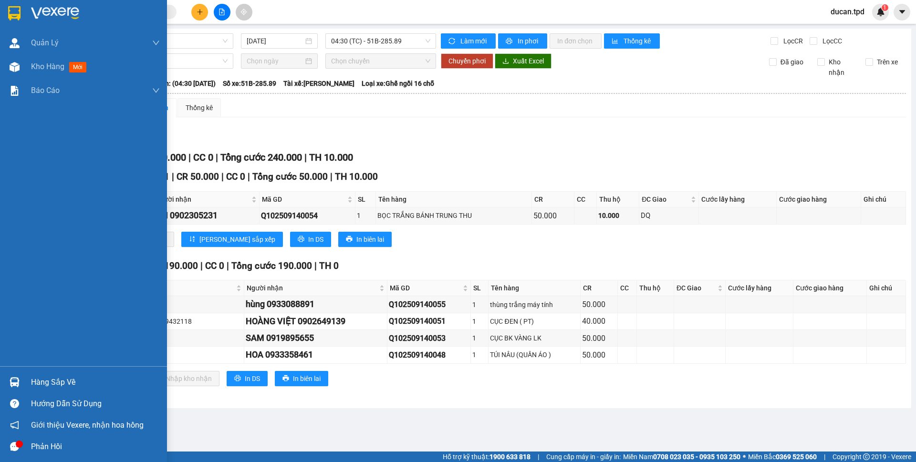 Image resolution: width=916 pixels, height=462 pixels. What do you see at coordinates (156, 91) in the screenshot?
I see `span: down` at bounding box center [156, 91].